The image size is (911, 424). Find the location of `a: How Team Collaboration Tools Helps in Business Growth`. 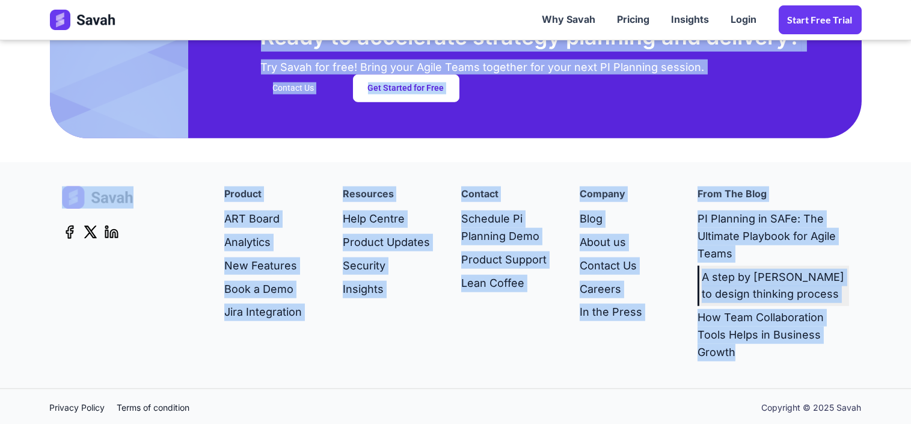

a: How Team Collaboration Tools Helps in Business Growth is located at coordinates (773, 335).